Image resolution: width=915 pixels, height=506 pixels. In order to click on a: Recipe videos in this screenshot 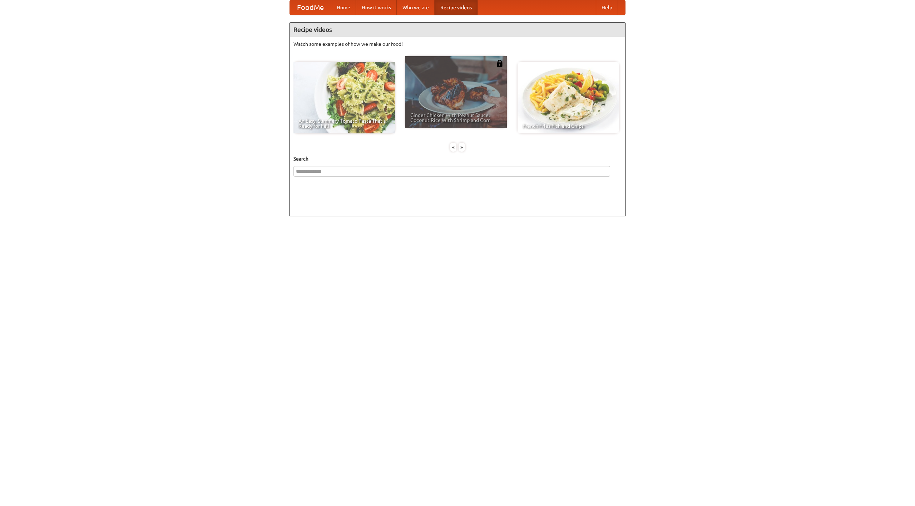, I will do `click(456, 8)`.